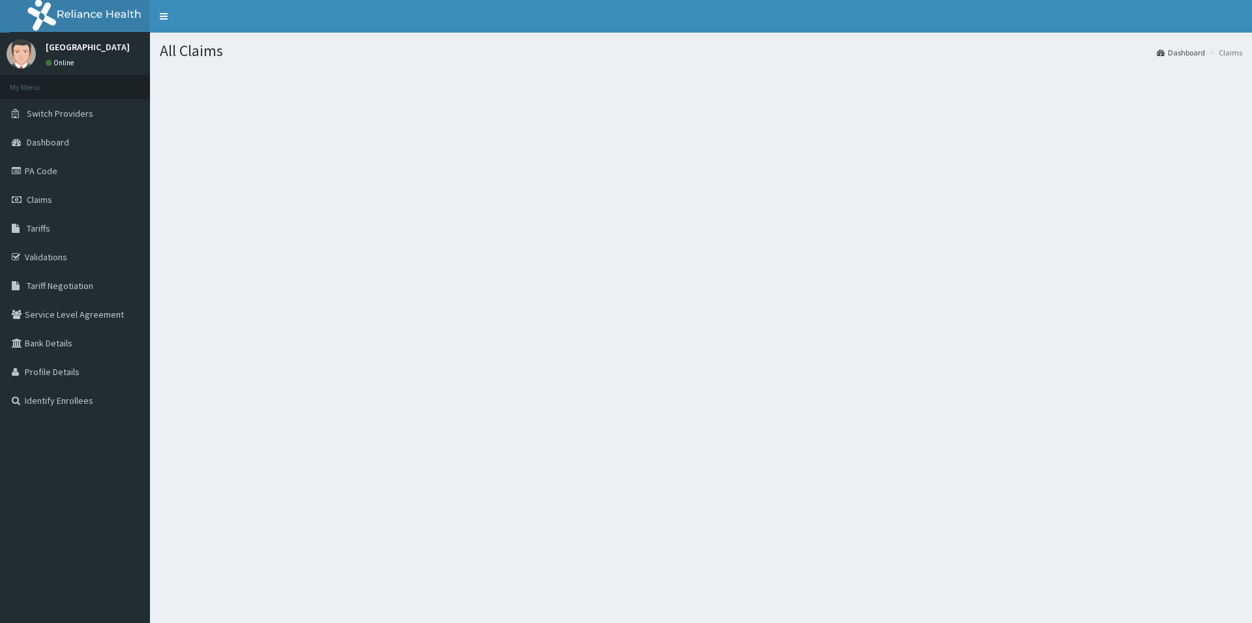 The width and height of the screenshot is (1252, 623). What do you see at coordinates (60, 113) in the screenshot?
I see `span: Switch Providers` at bounding box center [60, 113].